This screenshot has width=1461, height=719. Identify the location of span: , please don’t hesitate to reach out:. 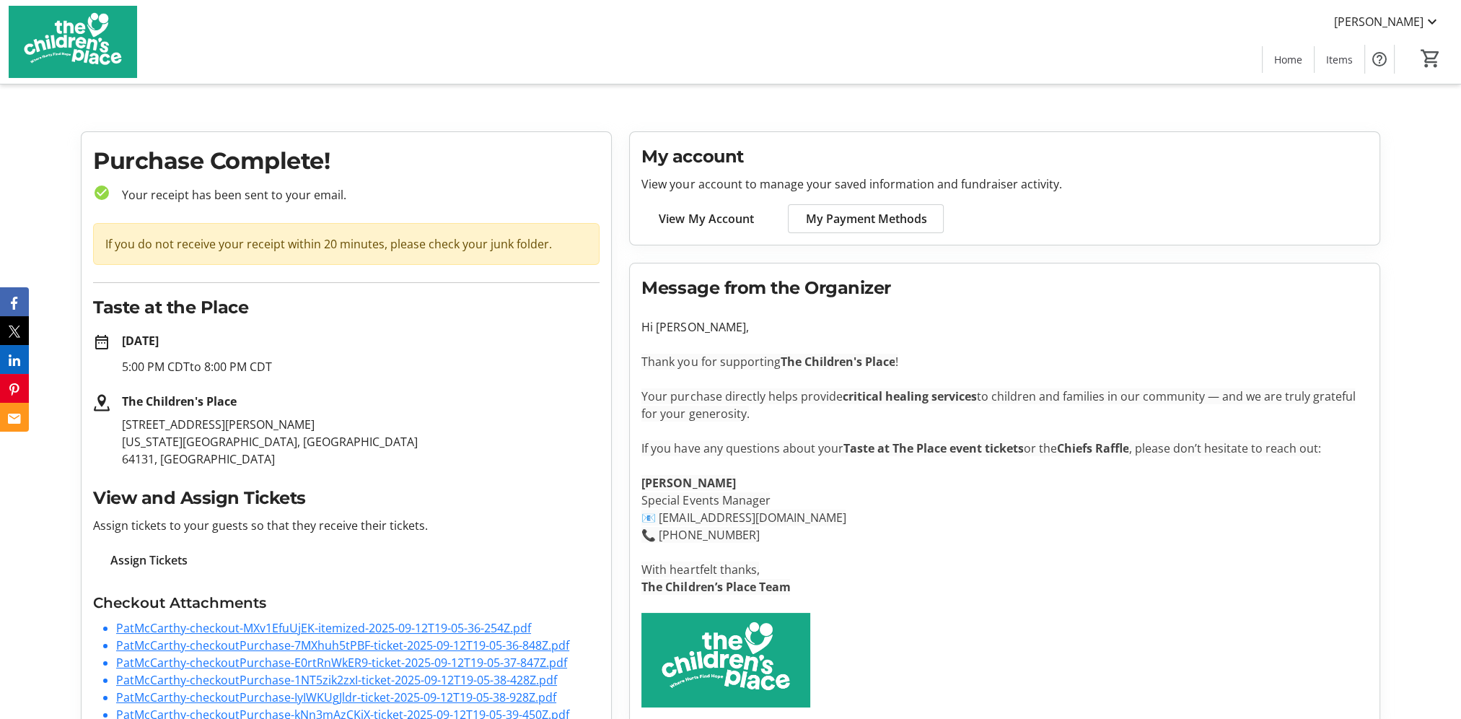
(1225, 448).